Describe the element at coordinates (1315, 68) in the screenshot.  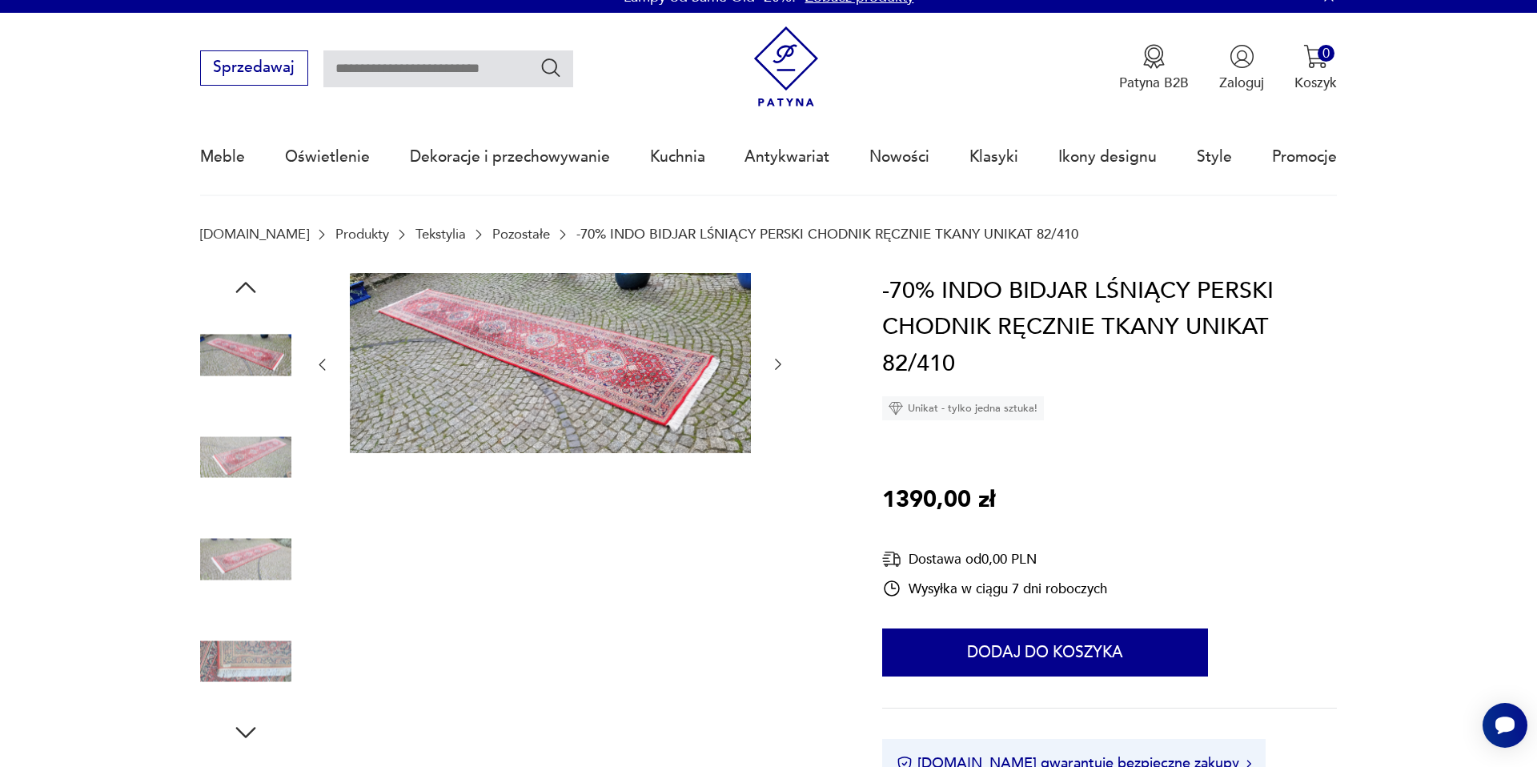
I see `button: 0Koszyk` at that location.